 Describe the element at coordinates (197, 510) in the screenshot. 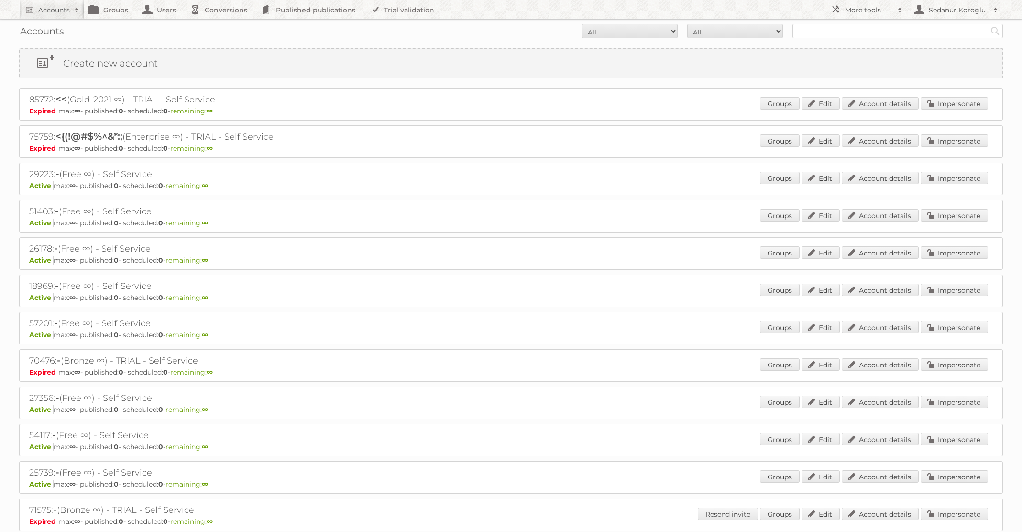

I see `h2: 71575: (Bronze ∞) - TRIAL - Self Service` at that location.